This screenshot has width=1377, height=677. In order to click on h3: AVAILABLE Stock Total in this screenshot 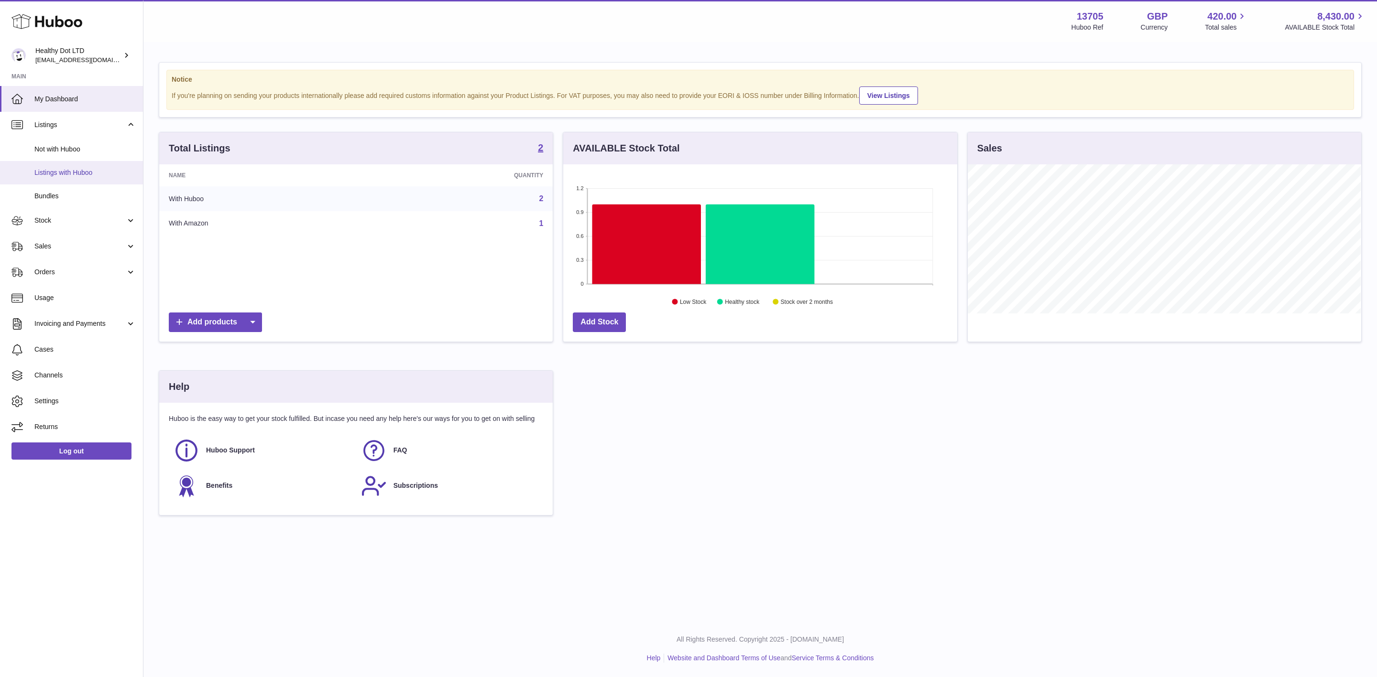, I will do `click(626, 148)`.